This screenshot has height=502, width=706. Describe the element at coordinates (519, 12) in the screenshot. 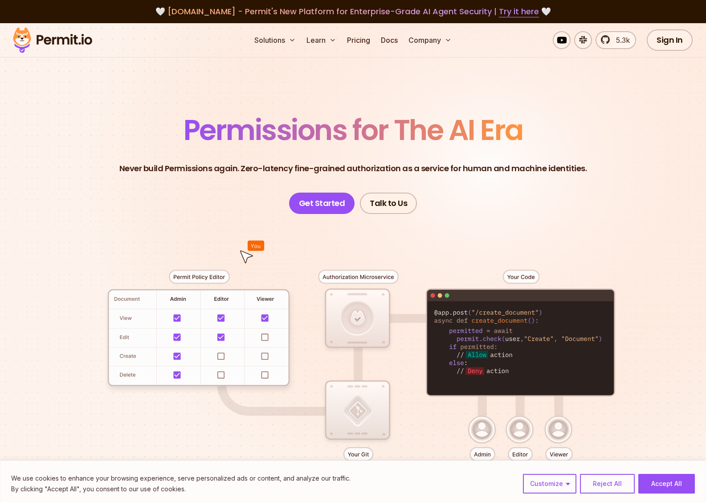

I see `a: Try it here` at that location.